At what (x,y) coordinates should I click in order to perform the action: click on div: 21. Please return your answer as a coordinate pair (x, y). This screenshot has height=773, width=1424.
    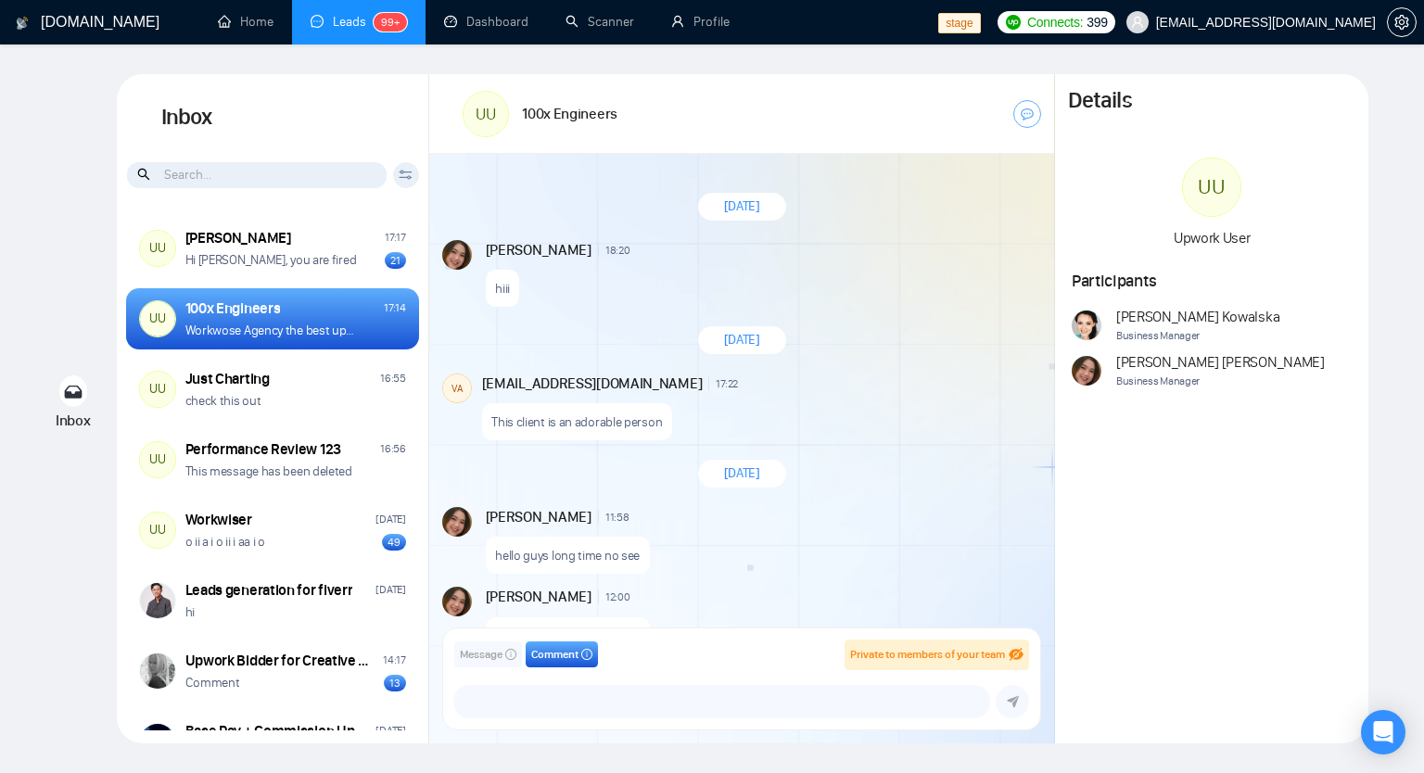
    Looking at the image, I should click on (395, 261).